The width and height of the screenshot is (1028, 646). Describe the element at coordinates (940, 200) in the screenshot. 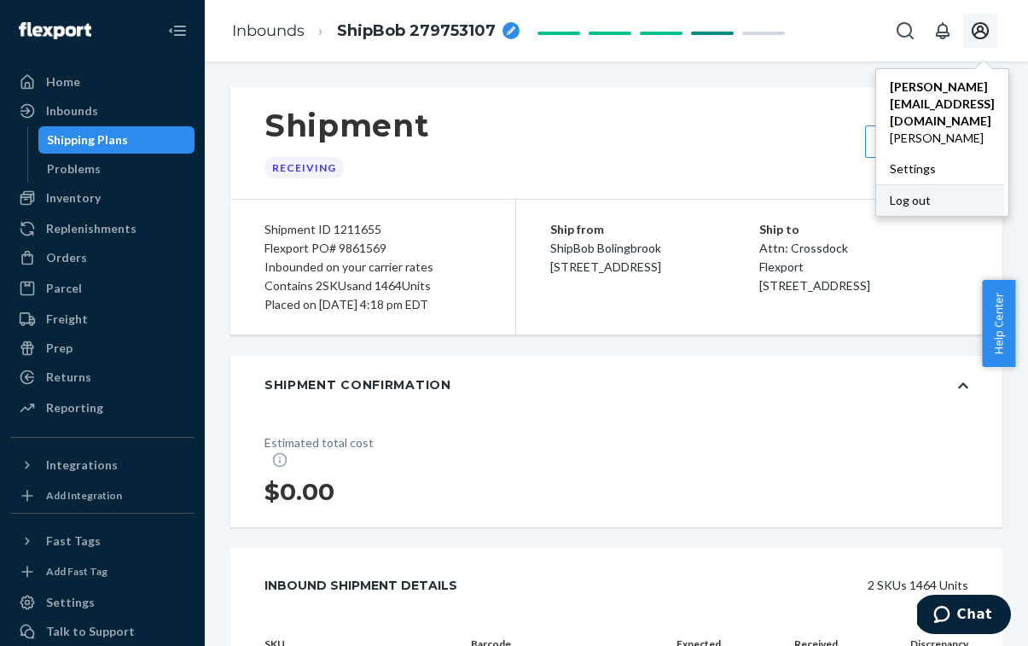

I see `button: Log out` at that location.